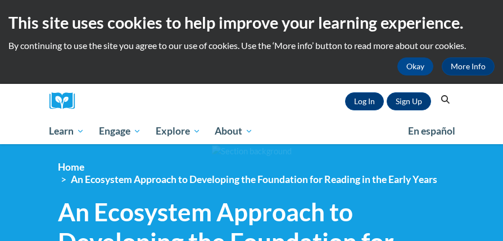 The image size is (503, 241). I want to click on span: Engage, so click(120, 131).